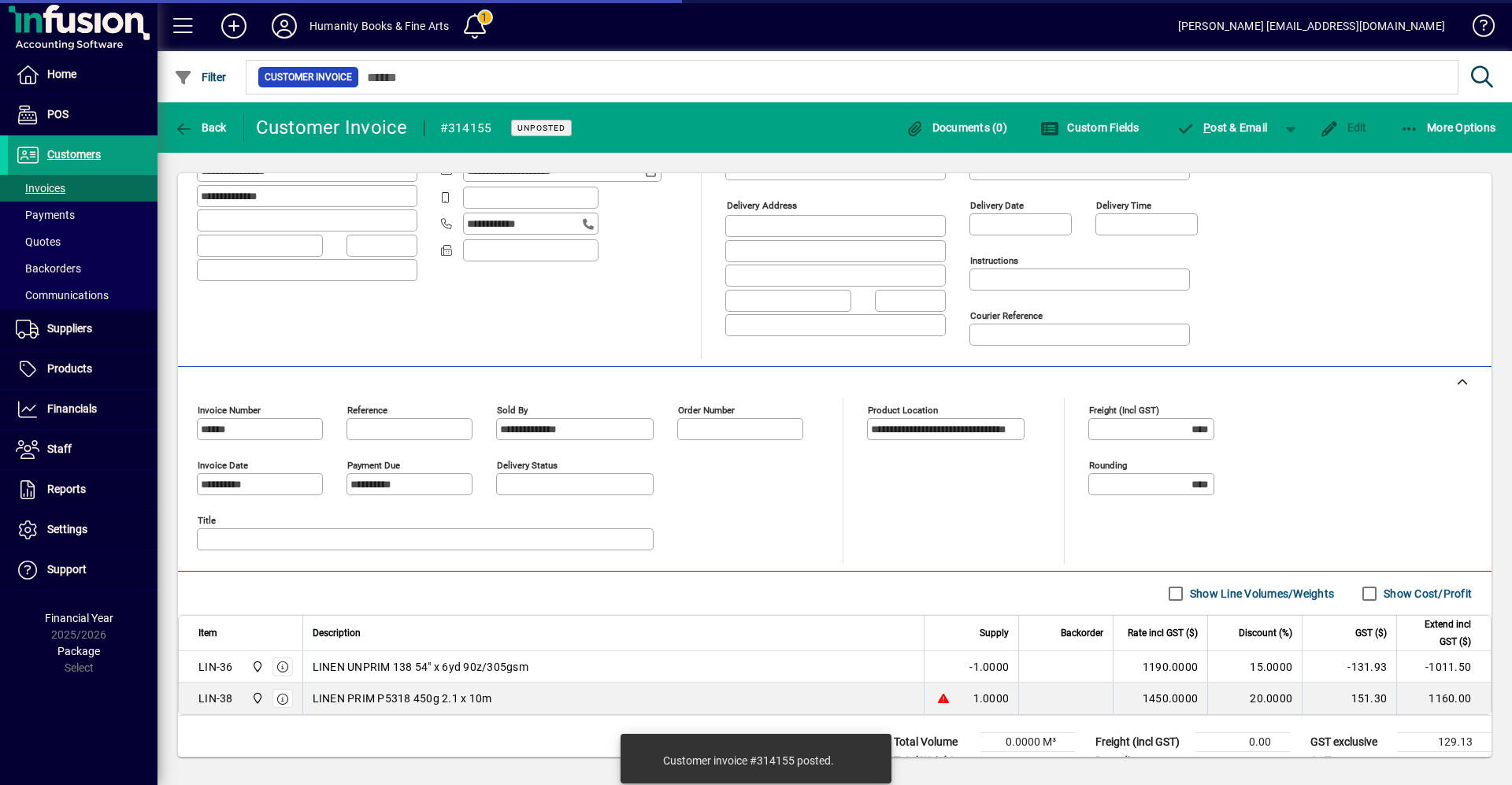 Image resolution: width=1512 pixels, height=785 pixels. I want to click on td: 1160.00, so click(1443, 698).